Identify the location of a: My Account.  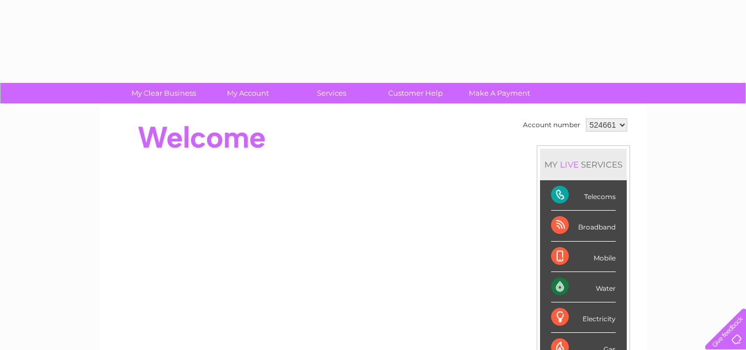
(248, 93).